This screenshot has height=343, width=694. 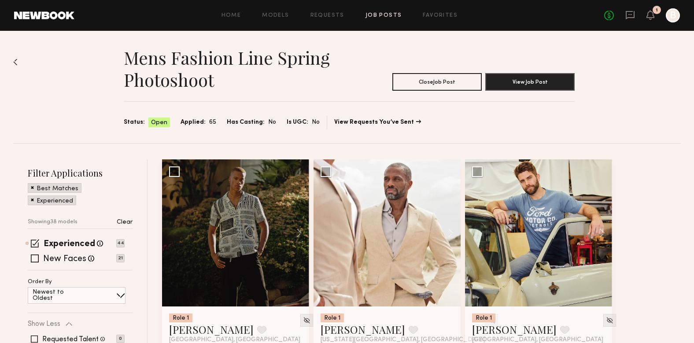 What do you see at coordinates (52, 222) in the screenshot?
I see `p: Showing 38 models` at bounding box center [52, 222].